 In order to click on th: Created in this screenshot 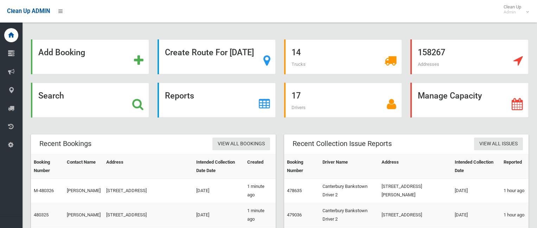, I will do `click(260, 166)`.